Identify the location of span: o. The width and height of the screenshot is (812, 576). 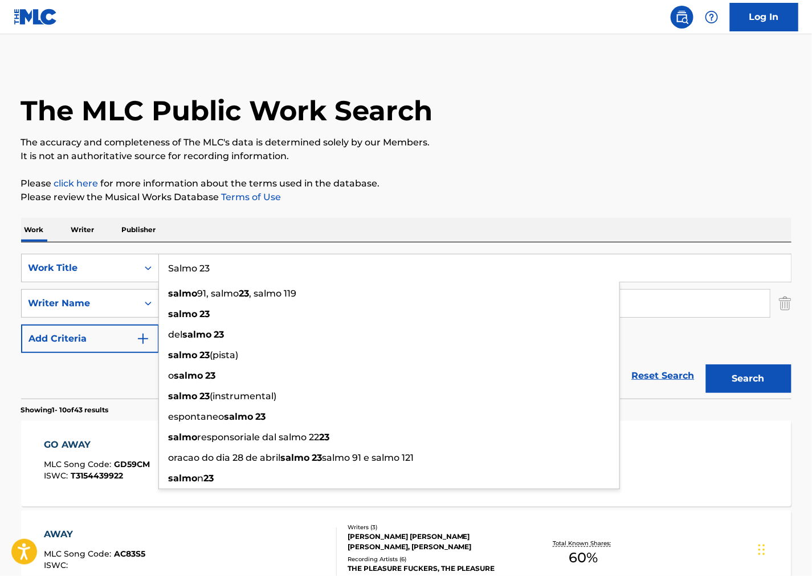
(172, 375).